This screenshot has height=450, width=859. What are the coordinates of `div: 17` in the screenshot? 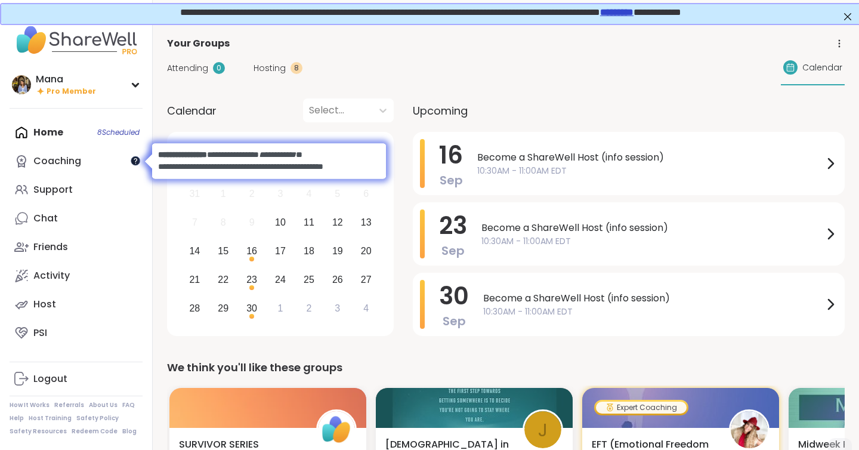 It's located at (280, 251).